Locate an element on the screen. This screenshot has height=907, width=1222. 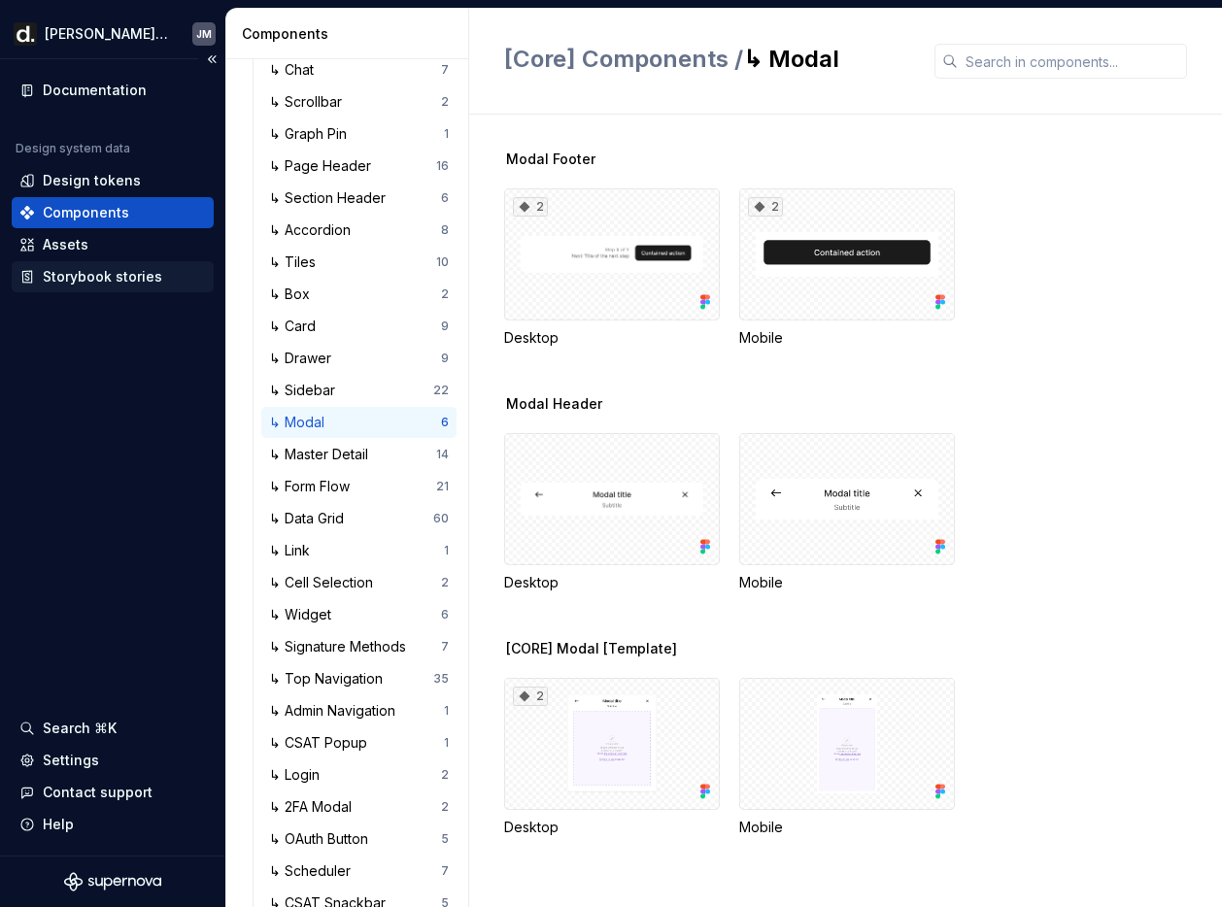
a: ↳ Modal6 is located at coordinates (358, 422).